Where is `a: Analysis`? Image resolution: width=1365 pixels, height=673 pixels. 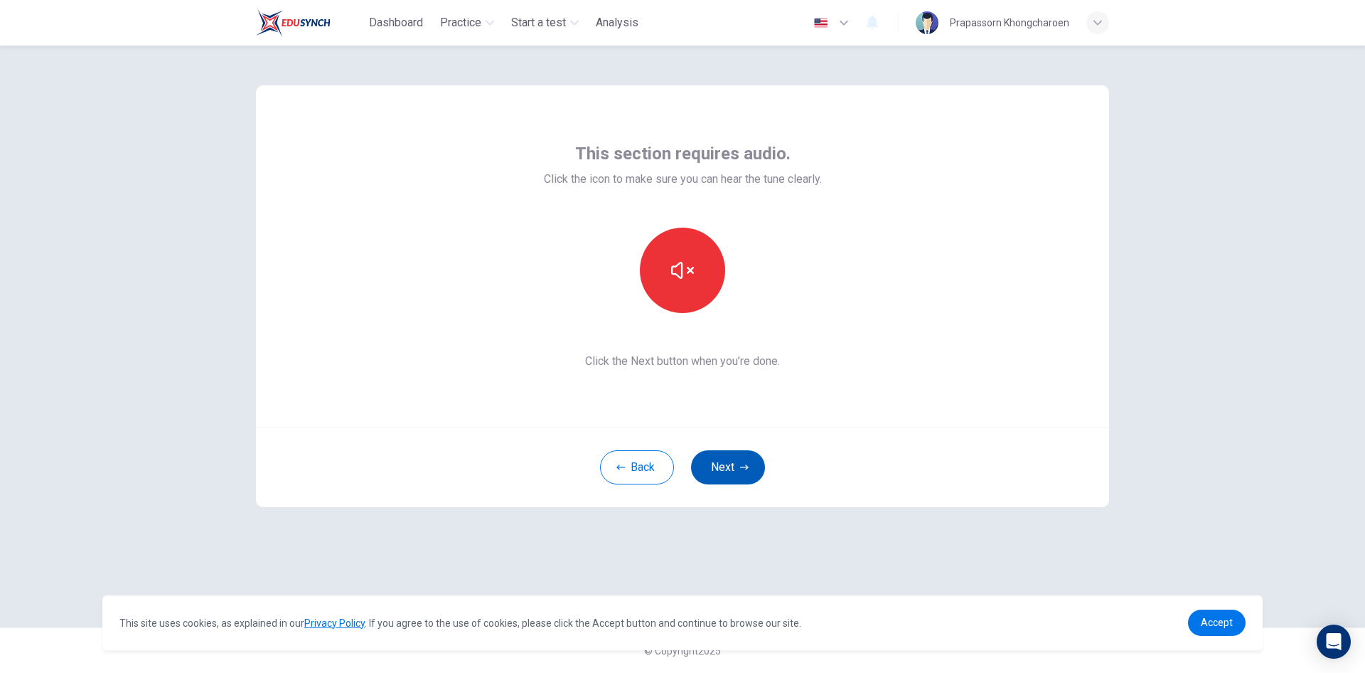
a: Analysis is located at coordinates (617, 23).